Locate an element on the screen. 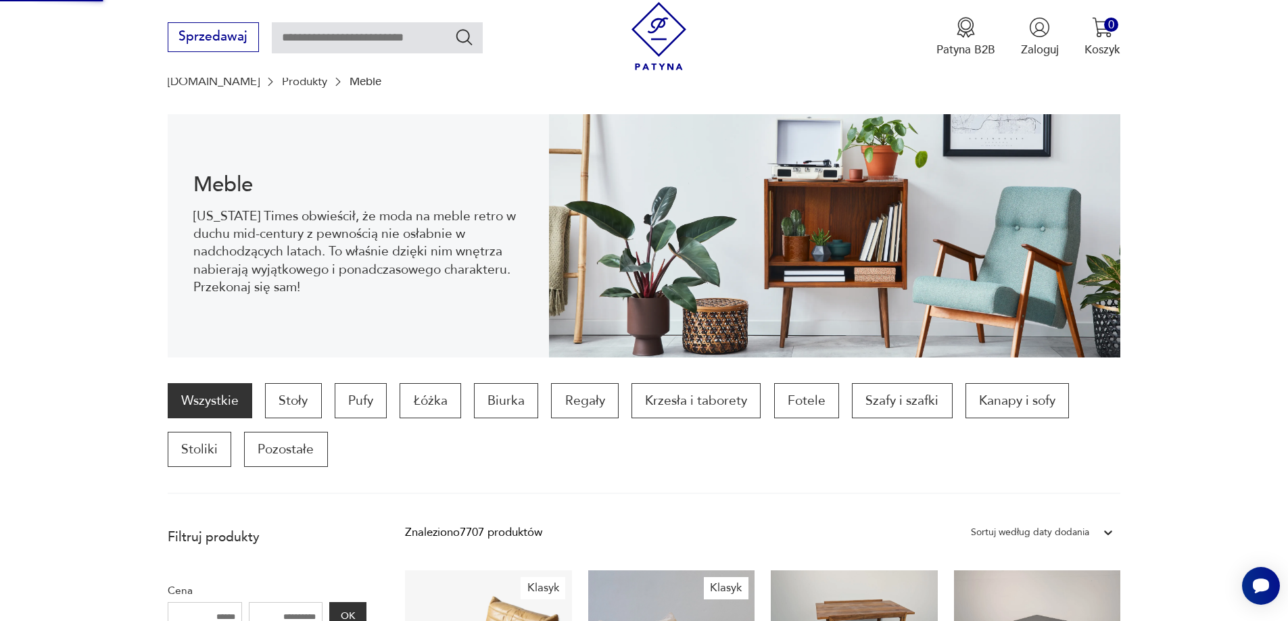  img: Ikona koszyka is located at coordinates (1102, 27).